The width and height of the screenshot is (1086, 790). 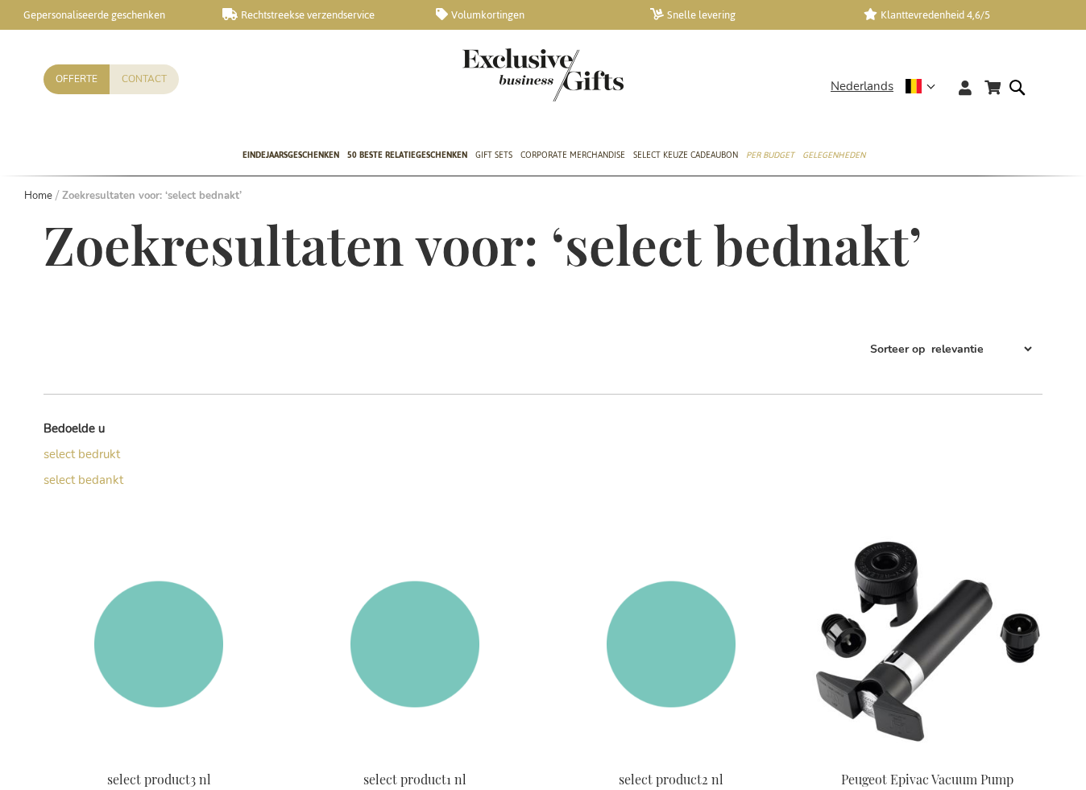 I want to click on img: select product1 nl, so click(x=415, y=644).